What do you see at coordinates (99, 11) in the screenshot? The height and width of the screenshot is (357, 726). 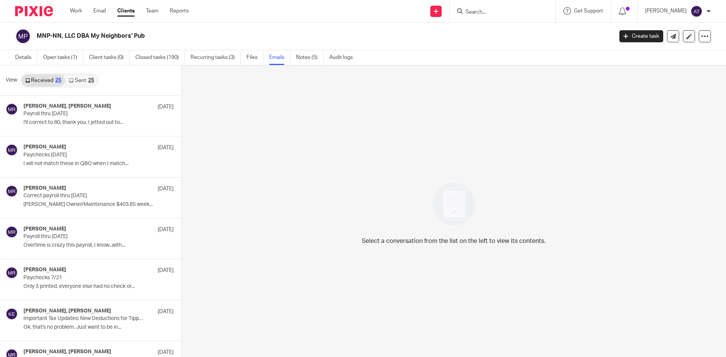 I see `a: Email` at bounding box center [99, 11].